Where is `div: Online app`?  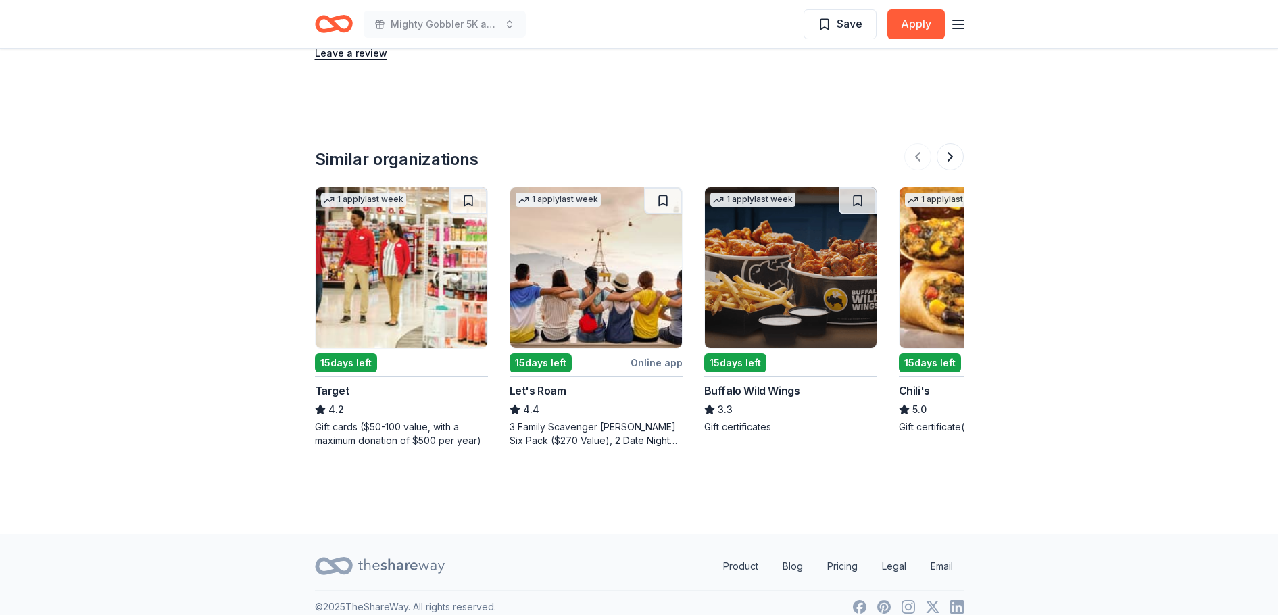
div: Online app is located at coordinates (656, 362).